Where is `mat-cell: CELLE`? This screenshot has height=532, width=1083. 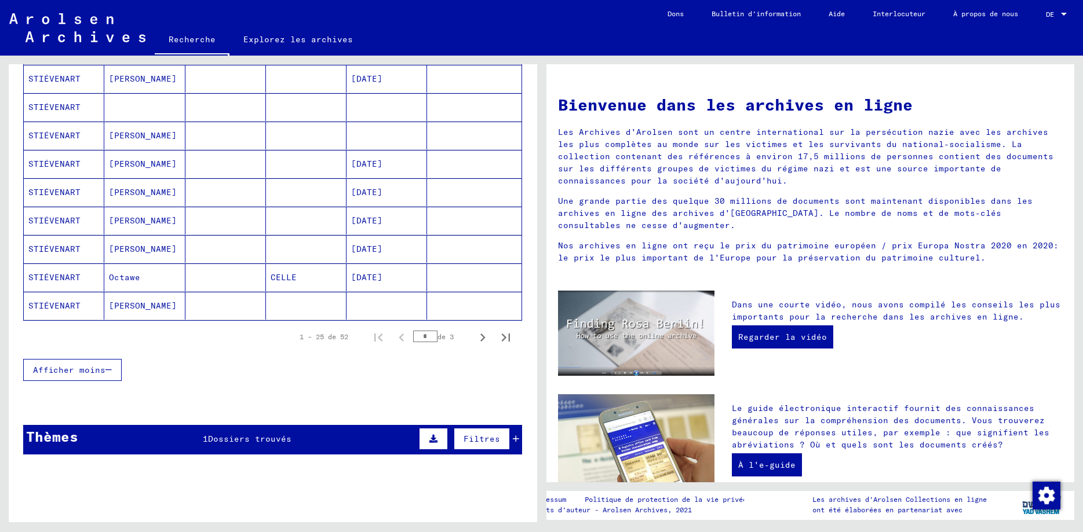
mat-cell: CELLE is located at coordinates (306, 277).